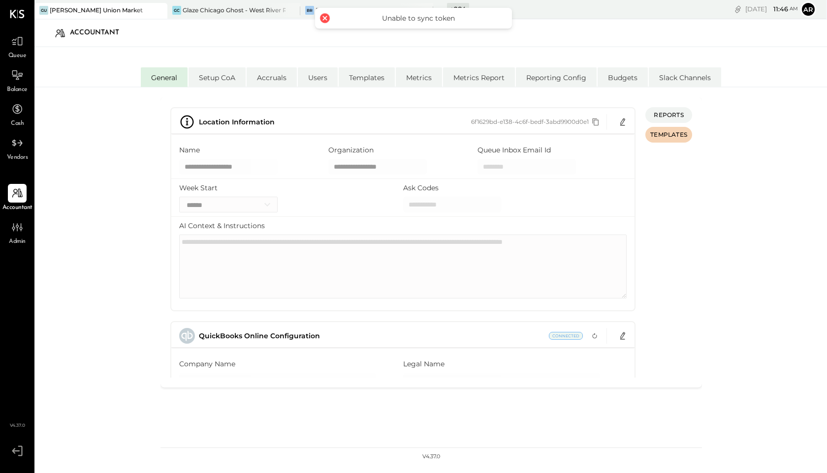 This screenshot has height=473, width=827. What do you see at coordinates (351, 150) in the screenshot?
I see `label: Organization` at bounding box center [351, 150].